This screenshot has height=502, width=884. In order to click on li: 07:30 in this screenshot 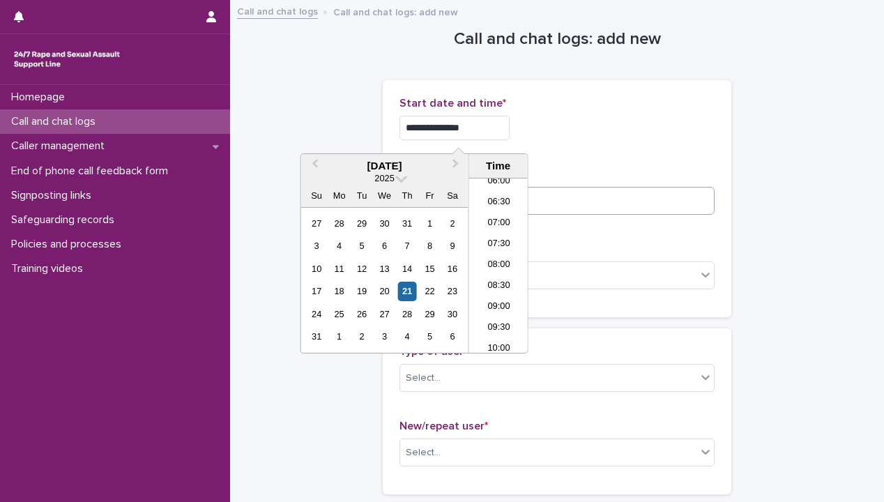, I will do `click(499, 245)`.